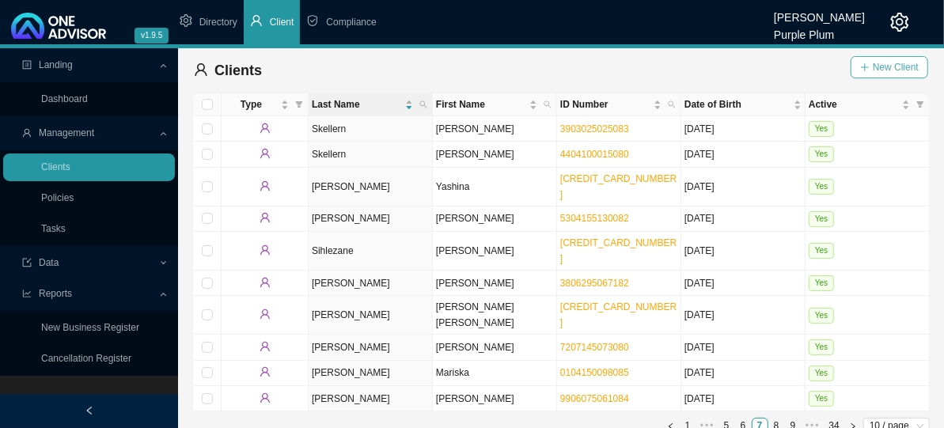 Image resolution: width=944 pixels, height=428 pixels. What do you see at coordinates (151, 36) in the screenshot?
I see `span: v1.9.5` at bounding box center [151, 36].